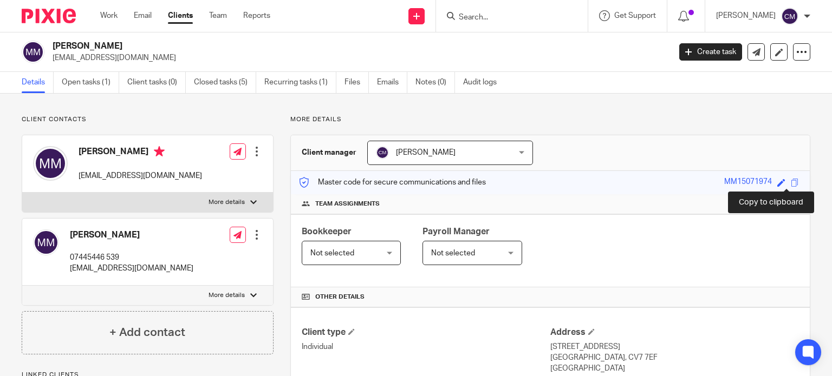 This screenshot has height=376, width=832. What do you see at coordinates (435, 82) in the screenshot?
I see `a: Notes (0)` at bounding box center [435, 82].